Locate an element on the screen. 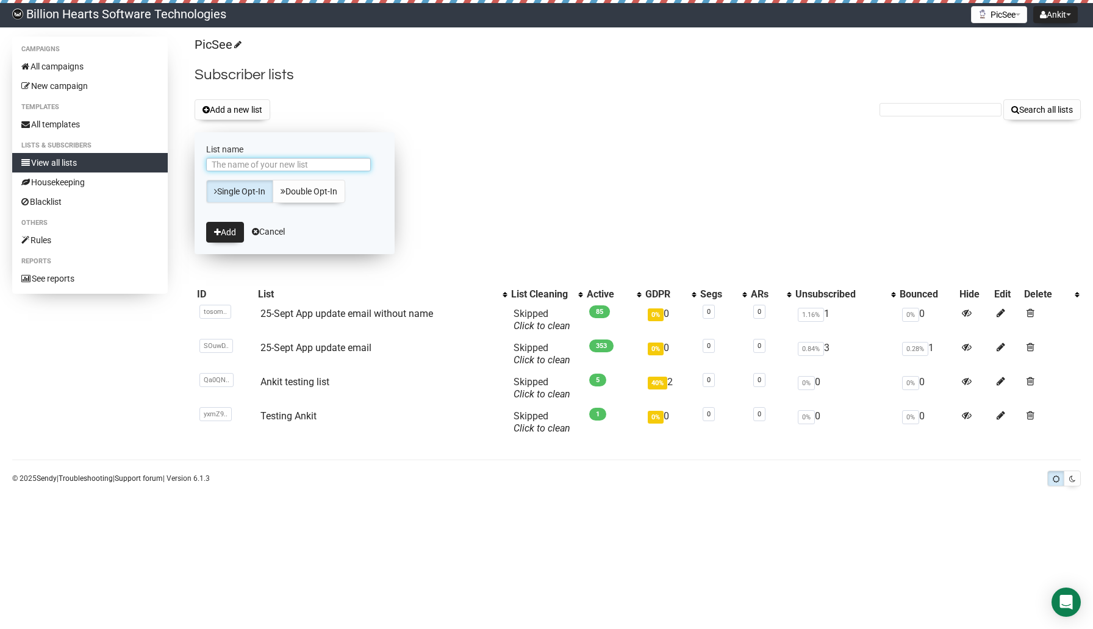 This screenshot has width=1093, height=629. a: All templates is located at coordinates (90, 124).